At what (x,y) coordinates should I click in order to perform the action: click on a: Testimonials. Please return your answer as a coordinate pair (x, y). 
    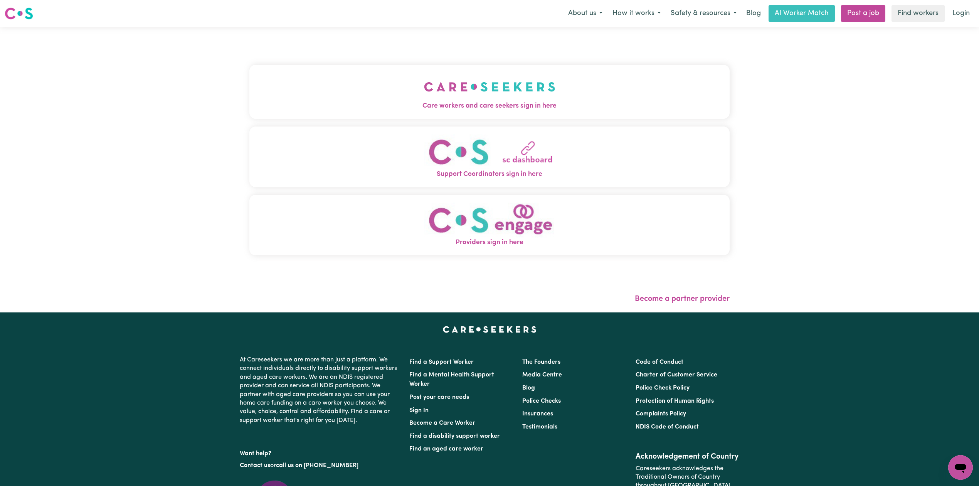
    Looking at the image, I should click on (540, 427).